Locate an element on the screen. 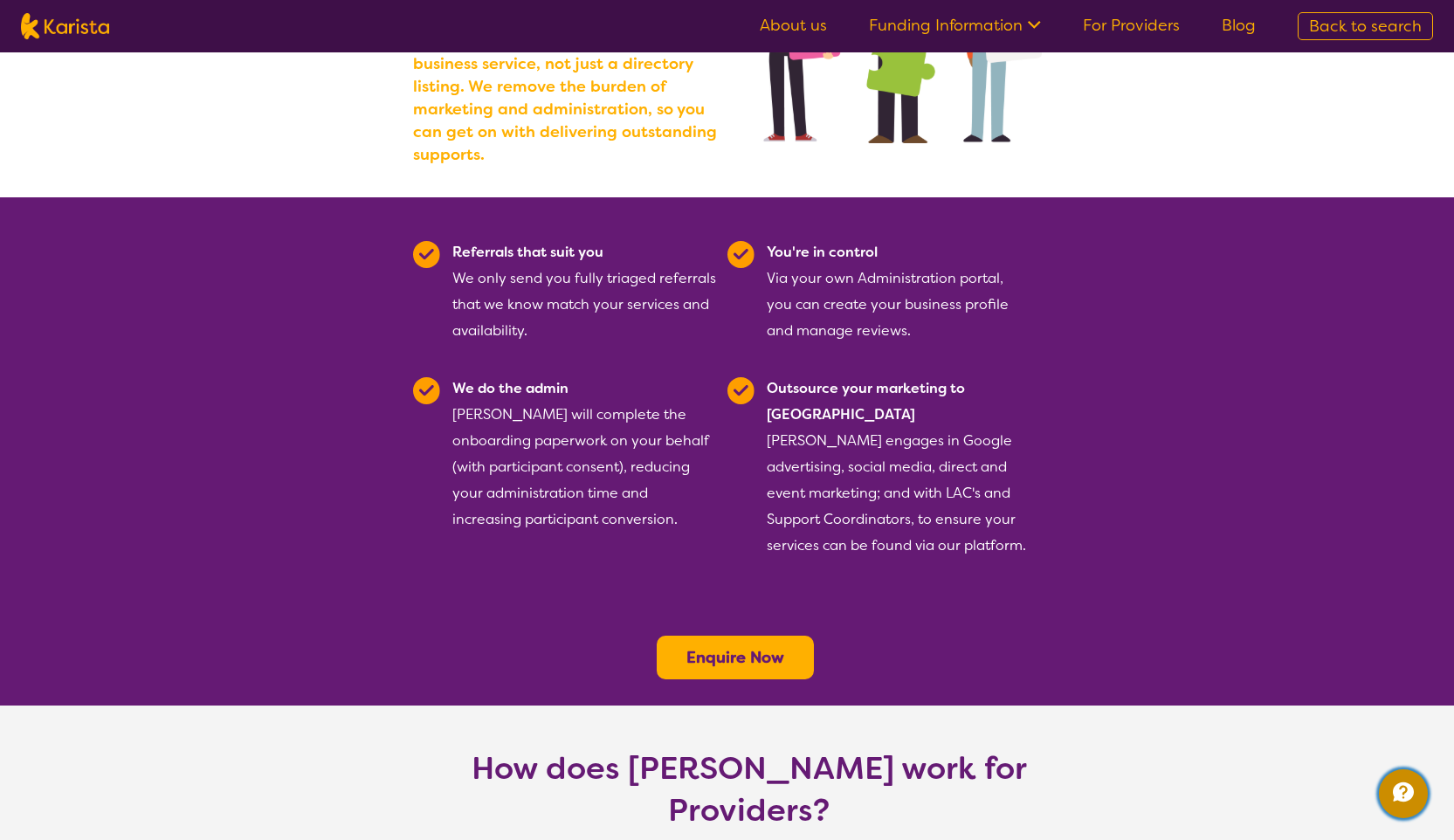 Image resolution: width=1454 pixels, height=840 pixels. b: We do the admin is located at coordinates (510, 388).